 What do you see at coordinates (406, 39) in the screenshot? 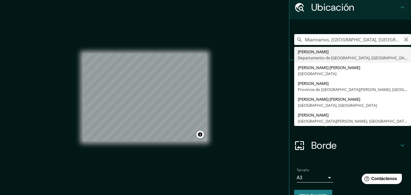
I see `button: Claro` at bounding box center [406, 39].